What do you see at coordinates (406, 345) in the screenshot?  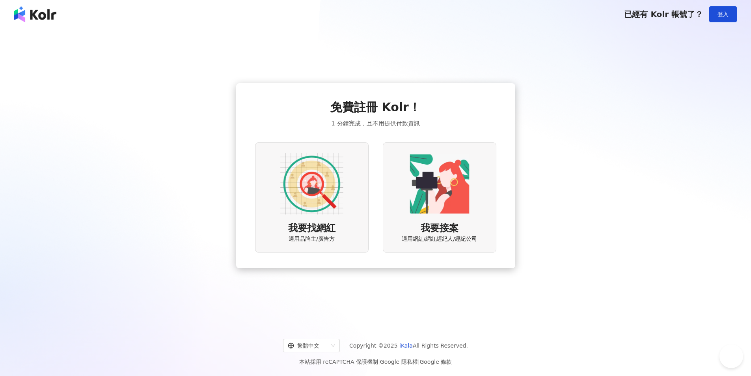 I see `a: iKala` at bounding box center [406, 345].